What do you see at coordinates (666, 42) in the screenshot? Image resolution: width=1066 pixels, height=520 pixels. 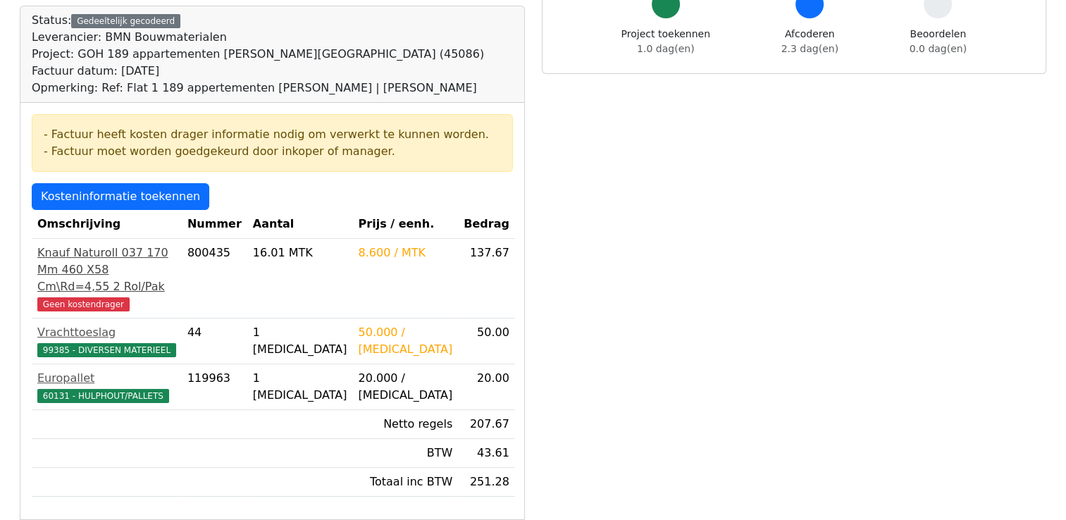 I see `div: Project toekennen` at bounding box center [666, 42].